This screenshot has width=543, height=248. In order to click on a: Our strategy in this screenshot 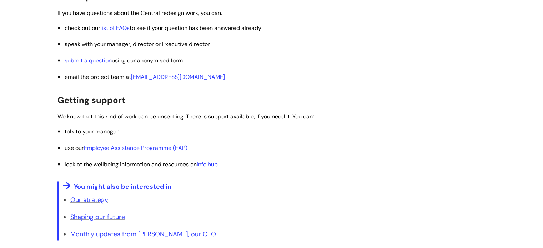, I will do `click(89, 200)`.